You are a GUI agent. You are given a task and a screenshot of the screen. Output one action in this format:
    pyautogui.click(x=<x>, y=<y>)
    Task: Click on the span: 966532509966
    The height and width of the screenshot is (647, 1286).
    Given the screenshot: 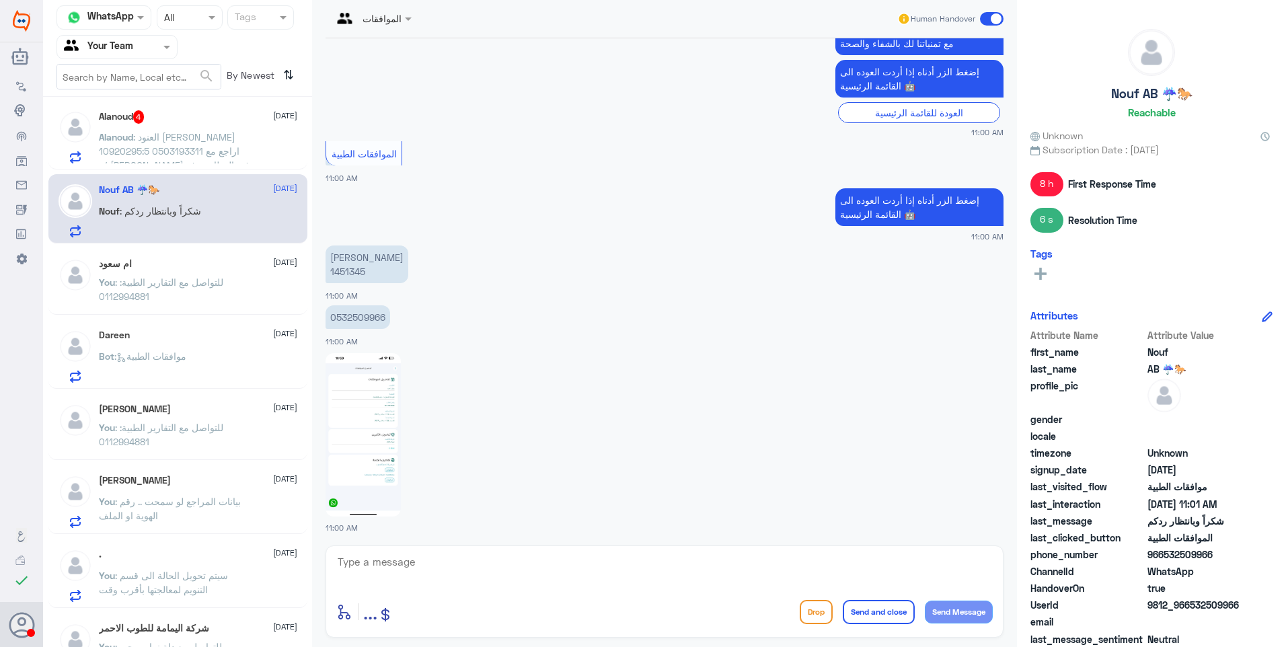 What is the action you would take?
    pyautogui.click(x=1196, y=554)
    